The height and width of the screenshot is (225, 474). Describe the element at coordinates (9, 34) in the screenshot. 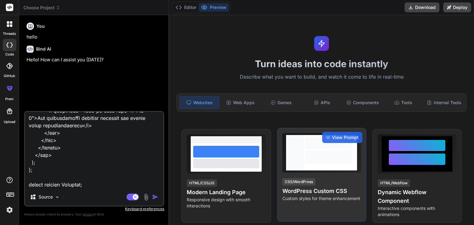

I see `label: threads` at that location.